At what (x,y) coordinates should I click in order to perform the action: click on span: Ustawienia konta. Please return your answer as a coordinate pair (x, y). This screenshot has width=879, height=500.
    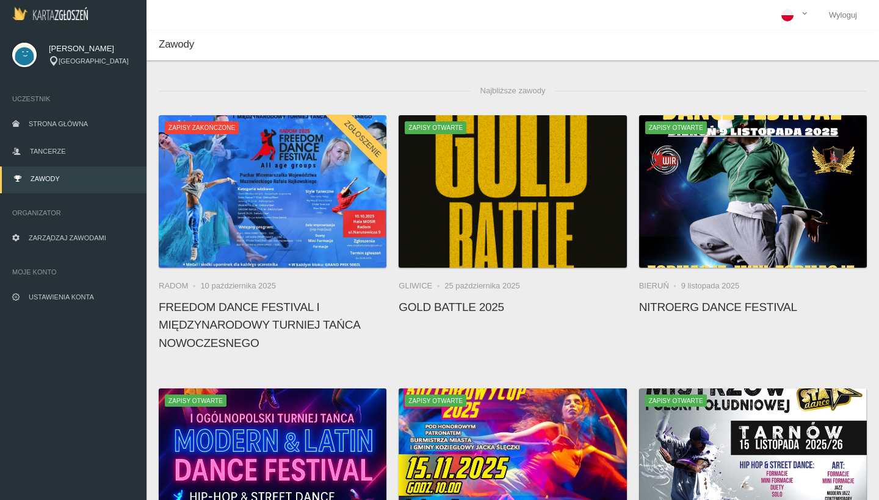
    Looking at the image, I should click on (61, 297).